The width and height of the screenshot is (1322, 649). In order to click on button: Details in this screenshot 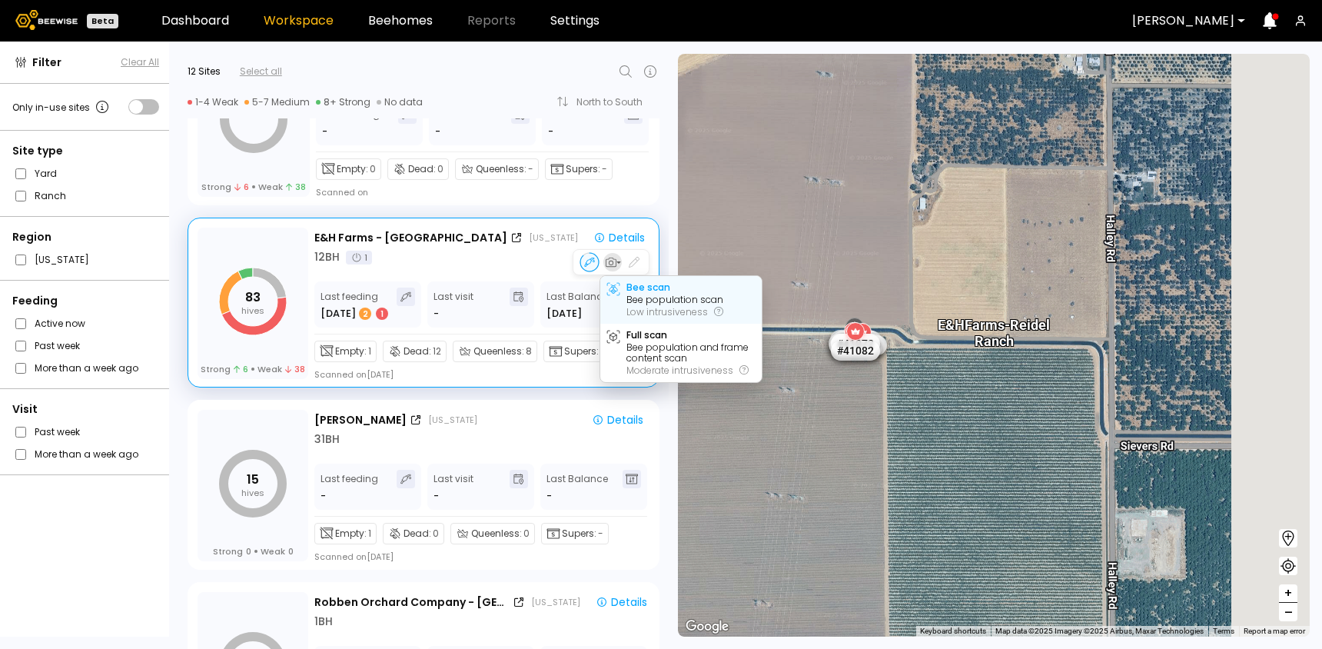, I will do `click(619, 238)`.